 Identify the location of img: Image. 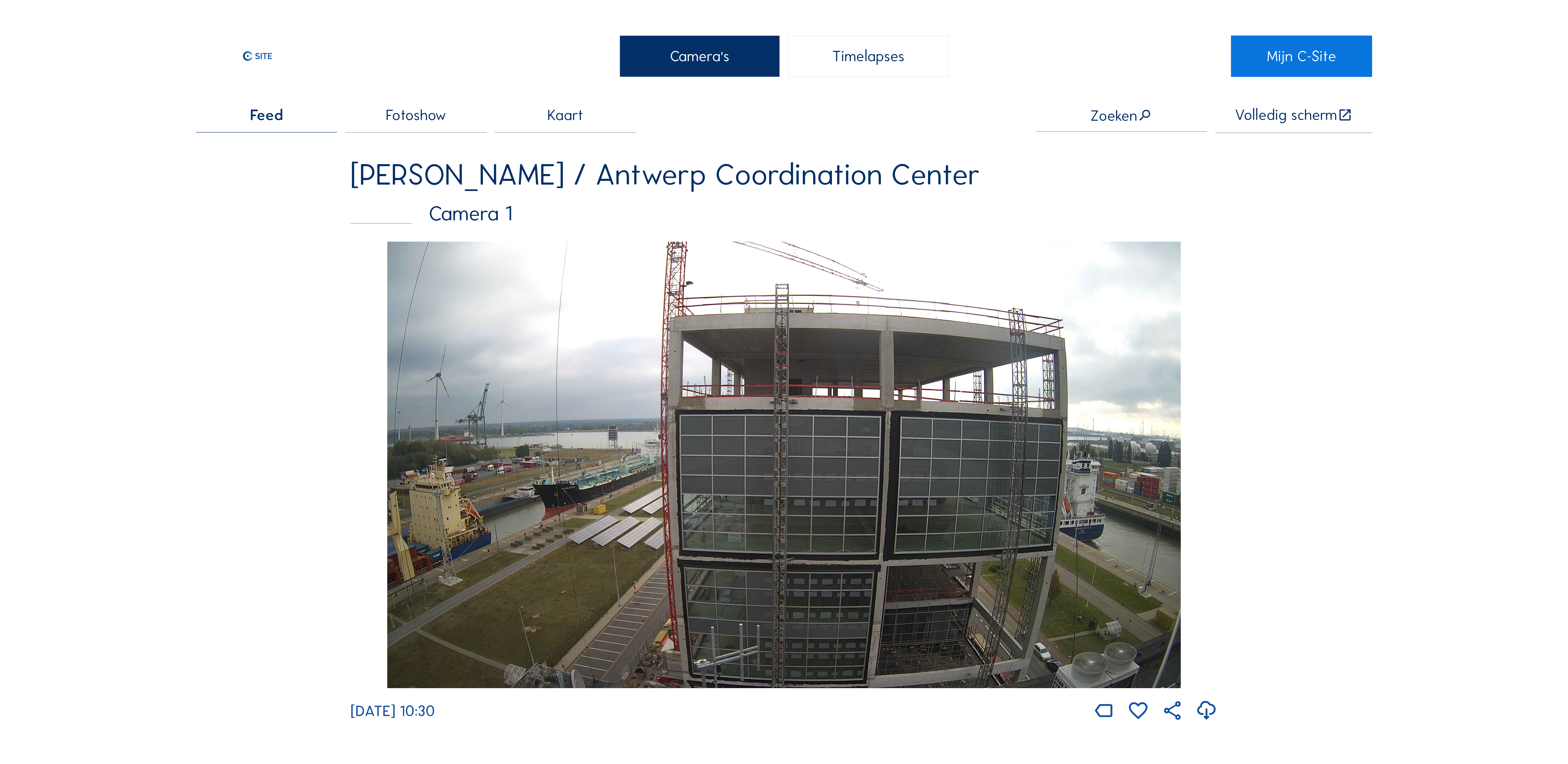
(784, 465).